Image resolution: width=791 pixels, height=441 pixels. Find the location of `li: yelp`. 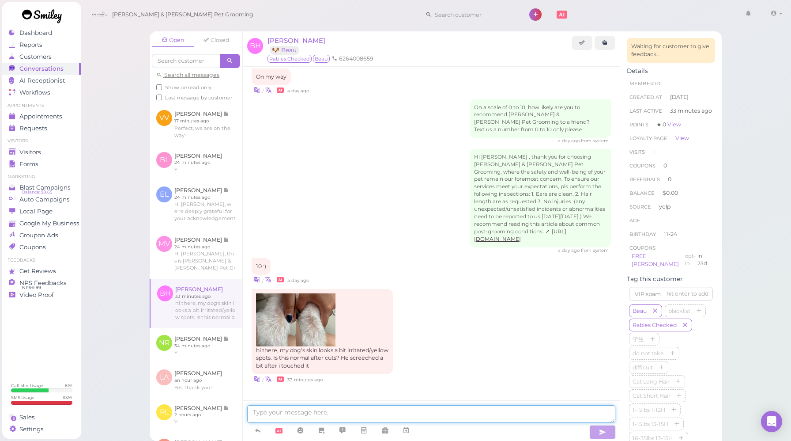

li: yelp is located at coordinates (671, 207).